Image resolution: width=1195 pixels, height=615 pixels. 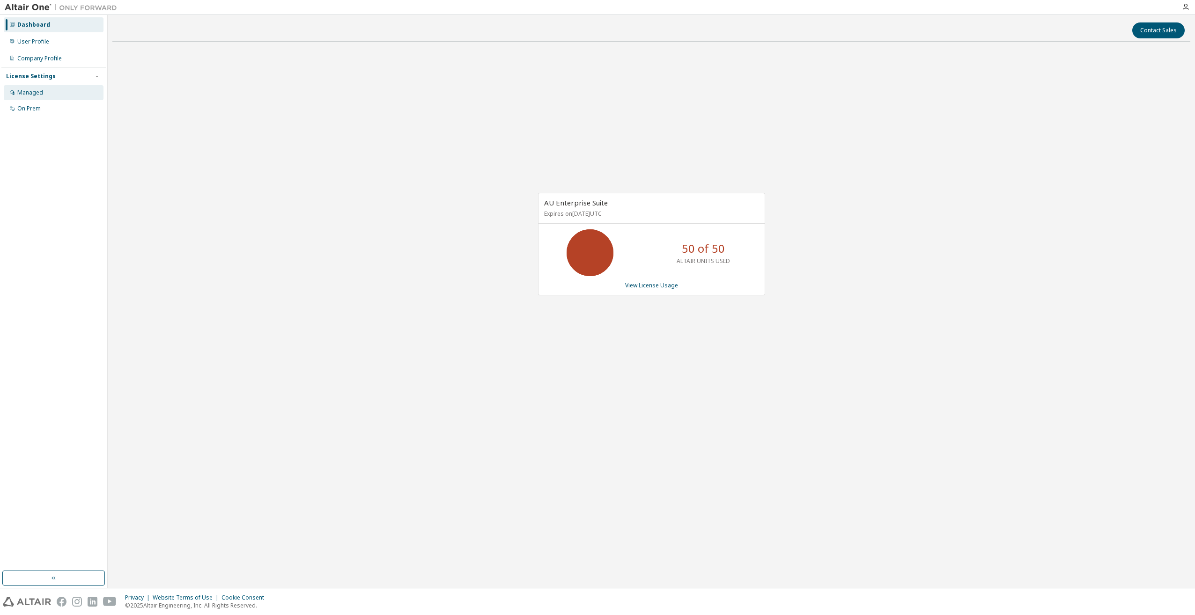 What do you see at coordinates (576, 203) in the screenshot?
I see `span: AU Enterprise Suite` at bounding box center [576, 203].